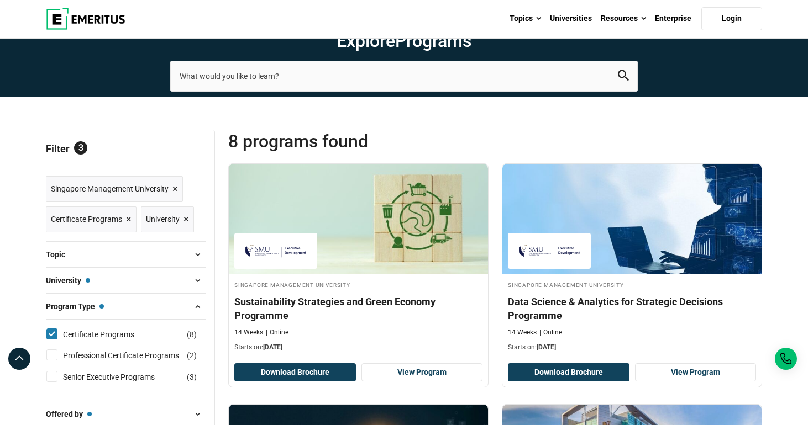 The image size is (808, 425). Describe the element at coordinates (125, 149) in the screenshot. I see `p: Filter` at that location.